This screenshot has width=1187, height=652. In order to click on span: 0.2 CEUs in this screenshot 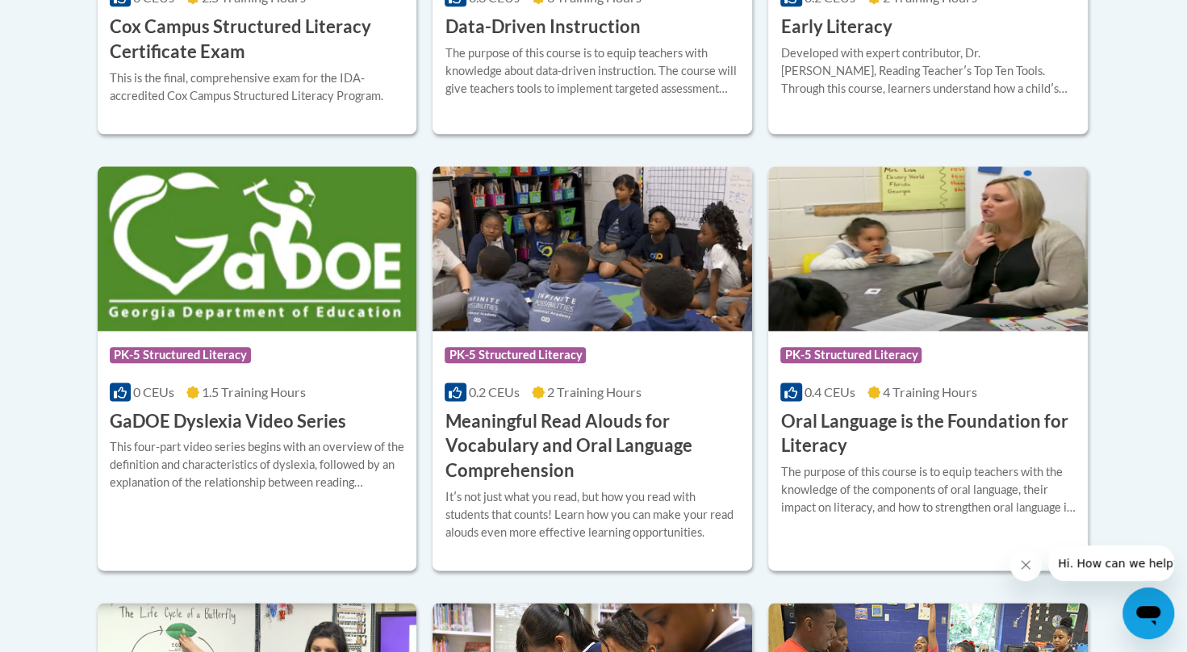, I will do `click(494, 391)`.